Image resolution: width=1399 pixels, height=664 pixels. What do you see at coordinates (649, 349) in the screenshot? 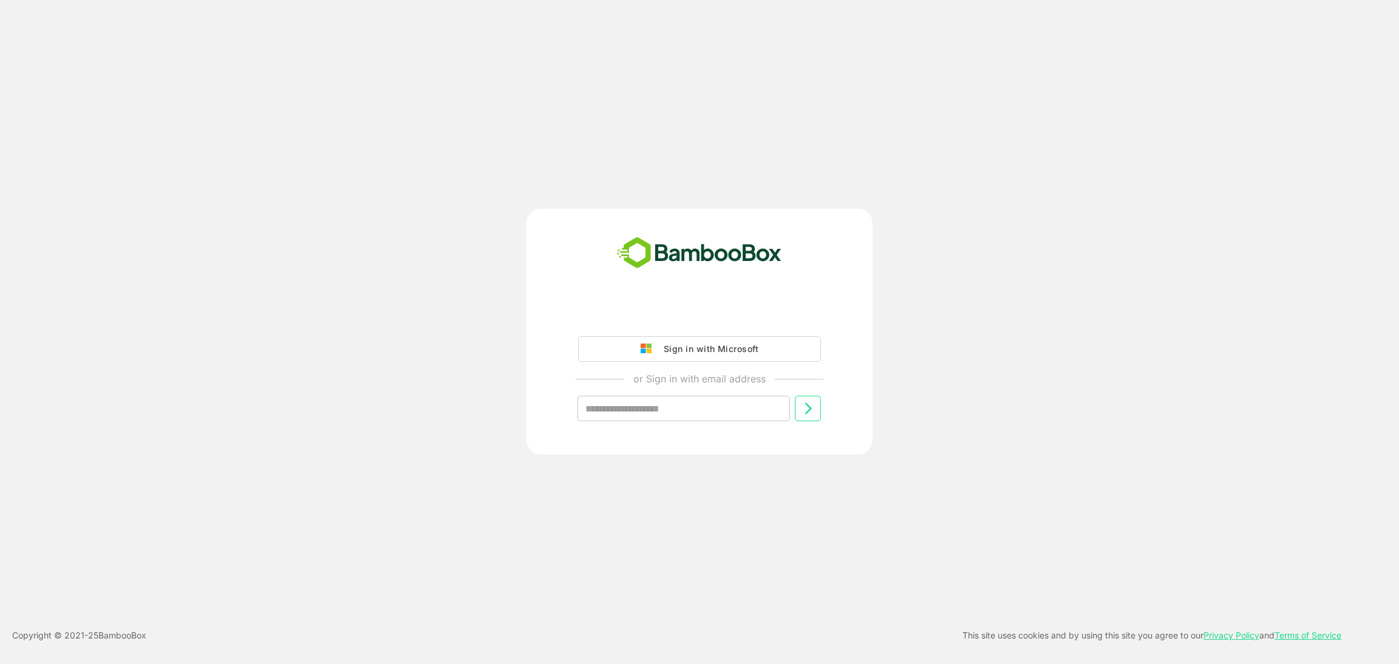
I see `img: google` at bounding box center [649, 349].